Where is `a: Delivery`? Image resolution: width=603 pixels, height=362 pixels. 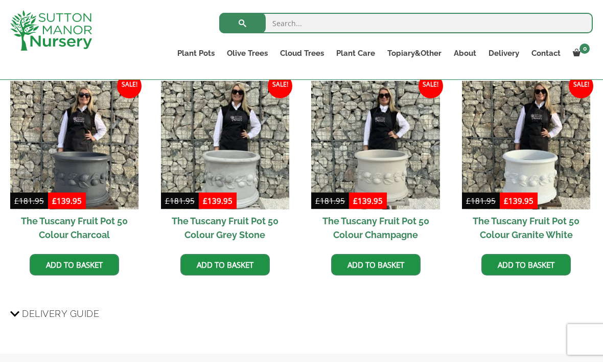 a: Delivery is located at coordinates (504, 53).